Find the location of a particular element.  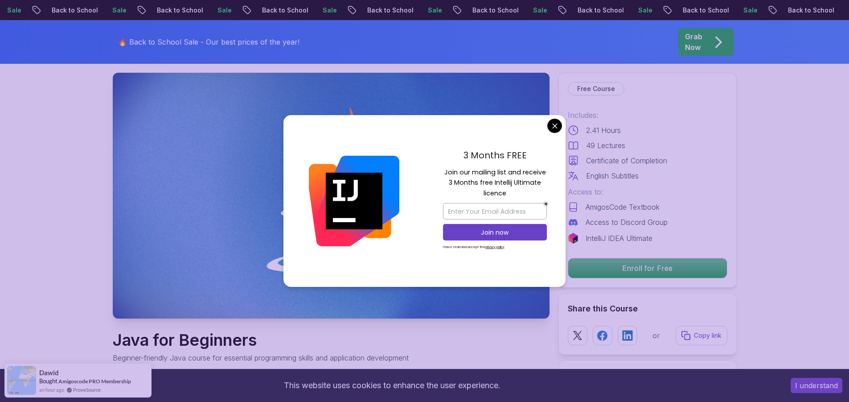

p: Access to Discord Group is located at coordinates (627, 222).